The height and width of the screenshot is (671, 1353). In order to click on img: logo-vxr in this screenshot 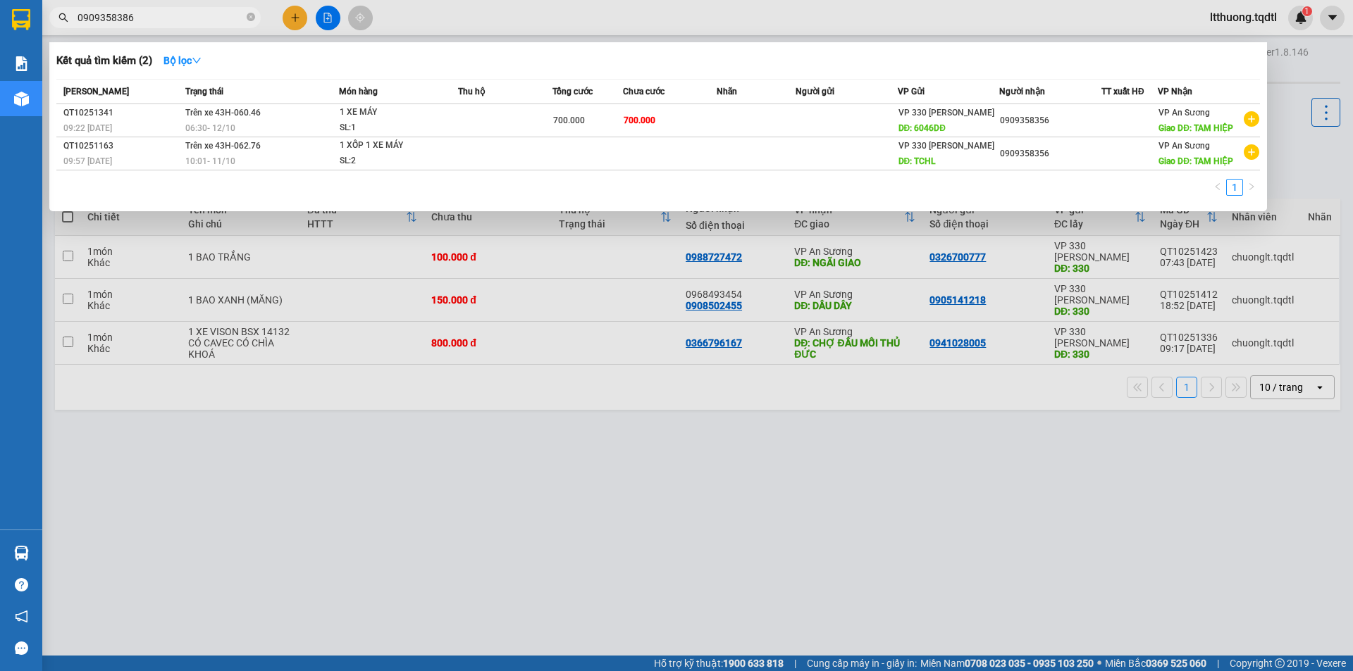, I will do `click(21, 20)`.